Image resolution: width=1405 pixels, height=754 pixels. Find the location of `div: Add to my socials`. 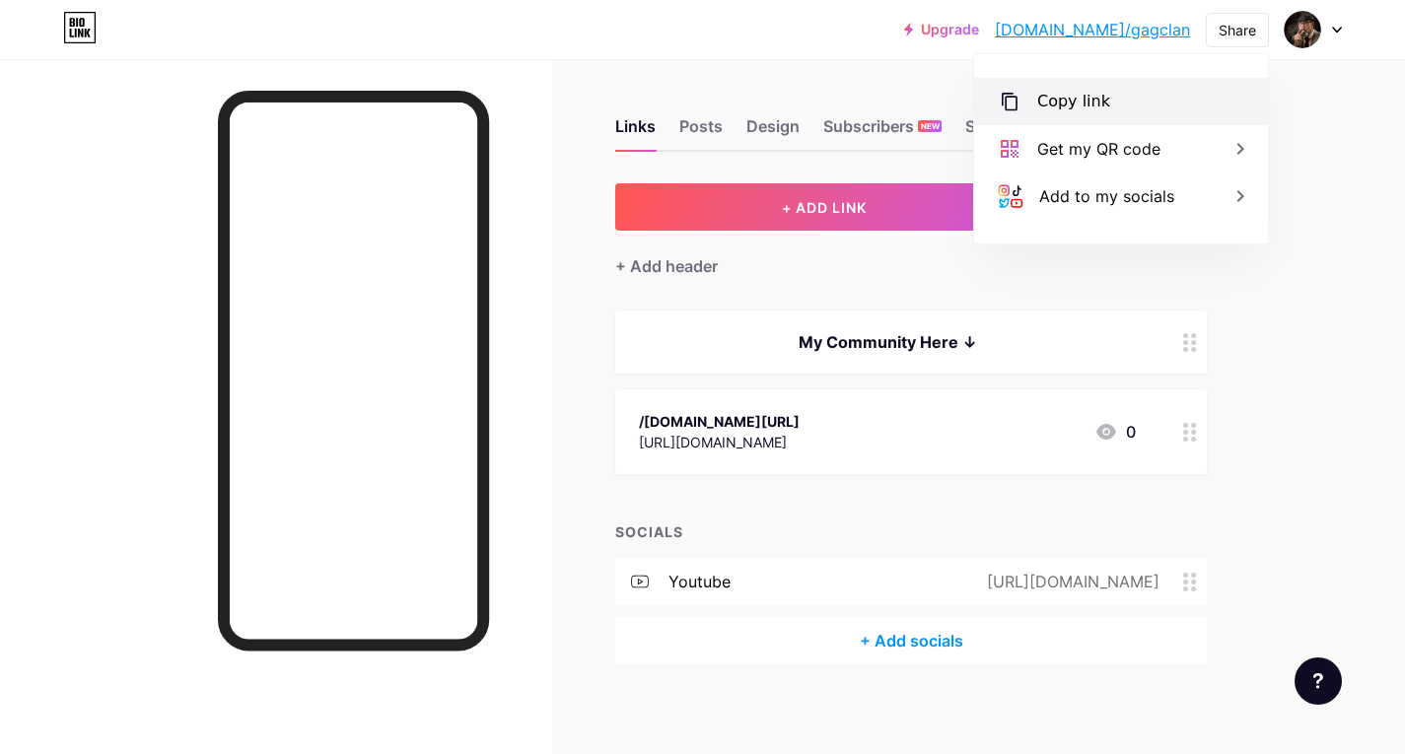

div: Add to my socials is located at coordinates (1107, 196).